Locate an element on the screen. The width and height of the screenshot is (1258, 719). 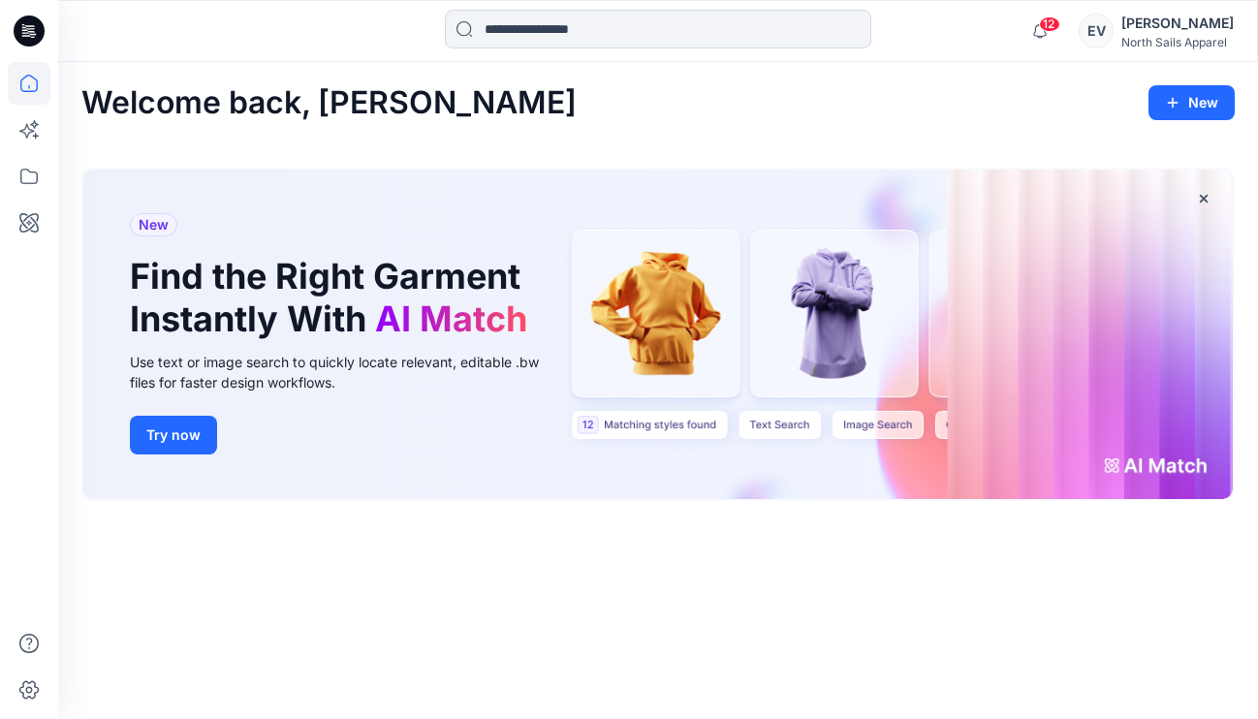
span: AI Match is located at coordinates (451, 319).